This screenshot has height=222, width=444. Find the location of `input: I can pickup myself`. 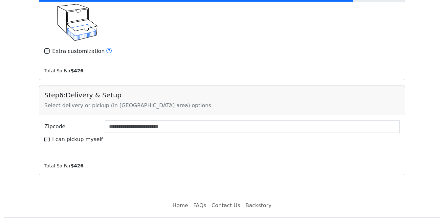

input: I can pickup myself is located at coordinates (47, 139).